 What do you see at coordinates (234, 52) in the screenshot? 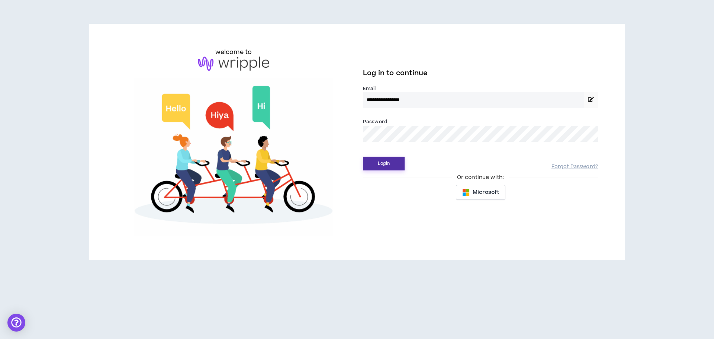
I see `h6: welcome to` at bounding box center [234, 52].